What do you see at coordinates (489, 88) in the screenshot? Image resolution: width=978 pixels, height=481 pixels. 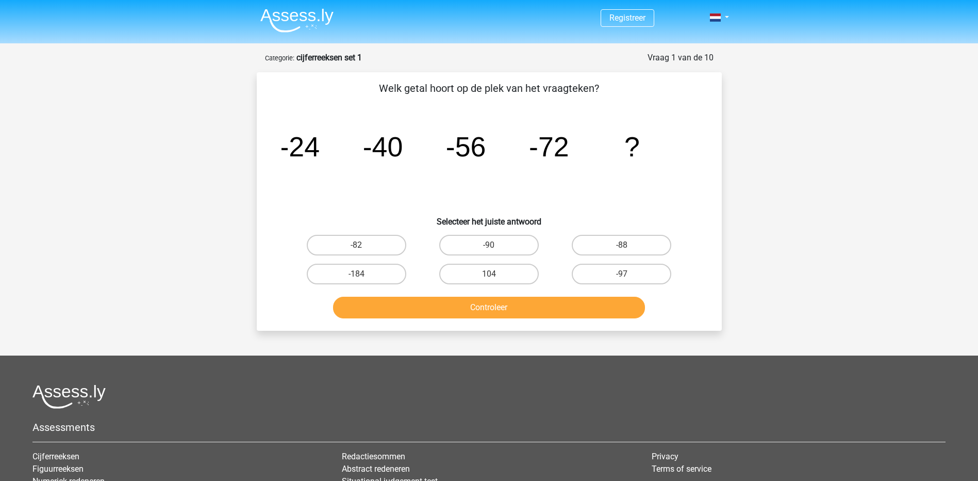 I see `p: Welk getal hoort op de plek van het vraagteken?` at bounding box center [489, 88].